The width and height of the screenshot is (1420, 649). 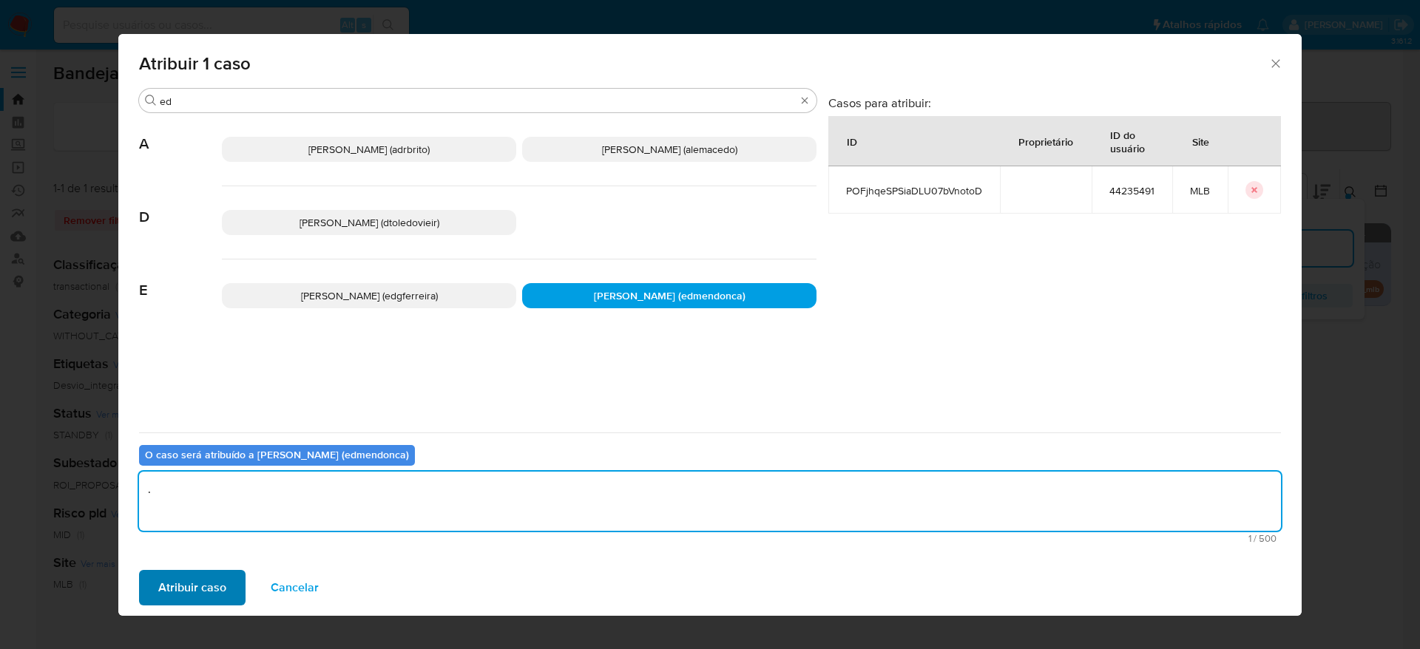 What do you see at coordinates (914, 191) in the screenshot?
I see `span: POFjhqeSPSiaDLU07bVnotoD` at bounding box center [914, 191].